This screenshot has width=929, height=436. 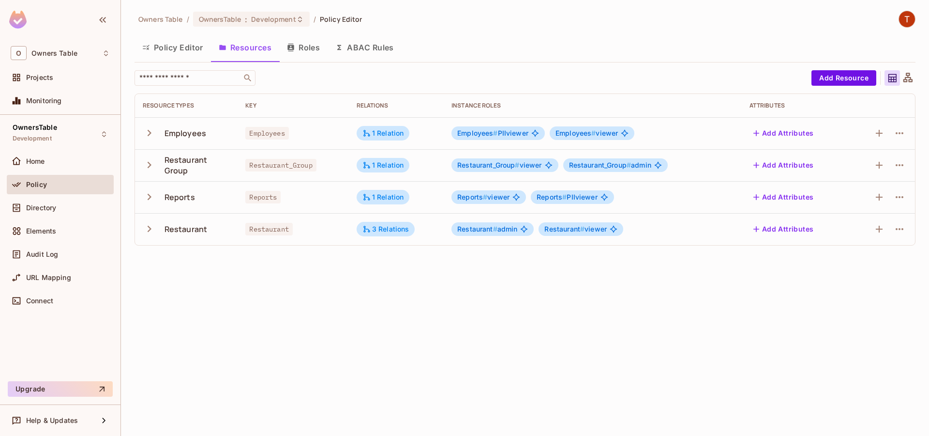 What do you see at coordinates (396, 106) in the screenshot?
I see `div: Relations` at bounding box center [396, 106].